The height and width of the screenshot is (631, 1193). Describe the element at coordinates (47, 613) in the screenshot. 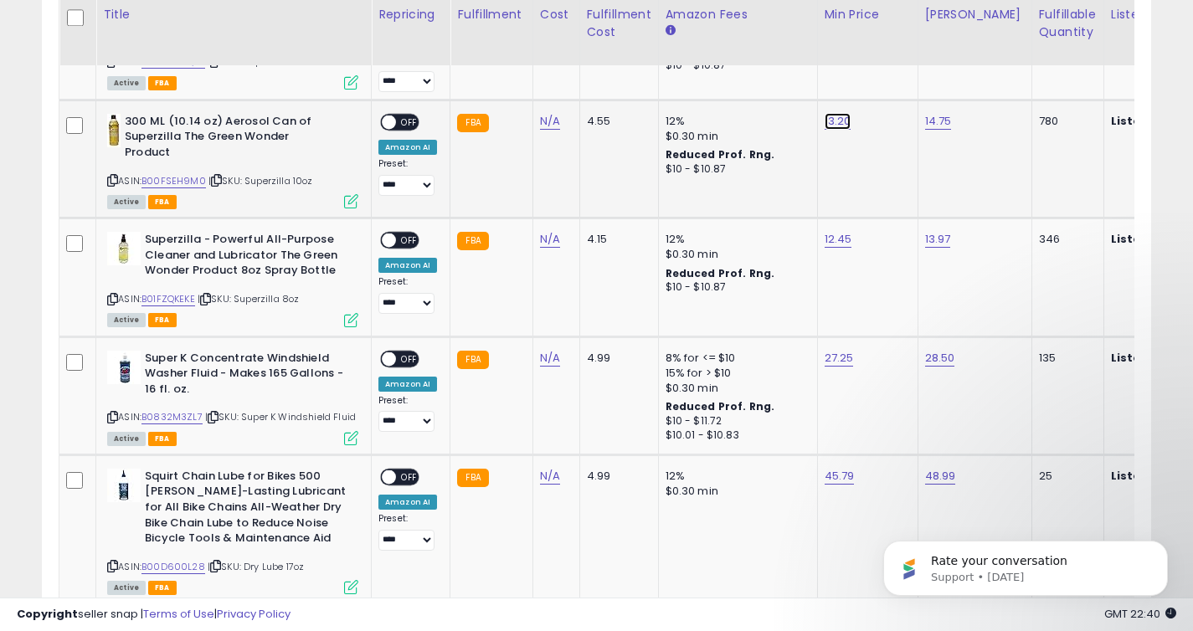

I see `strong: Copyright` at that location.